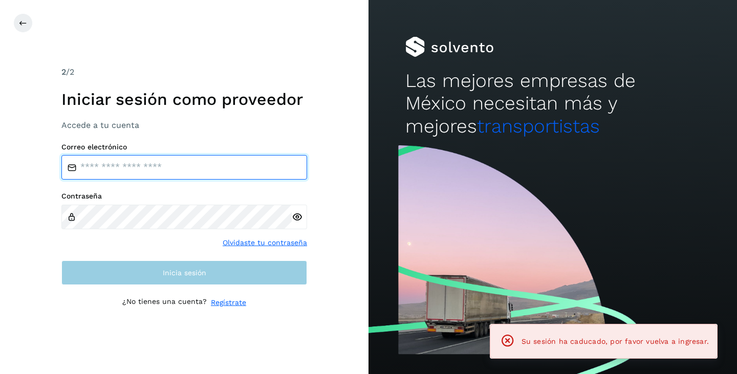  What do you see at coordinates (184, 99) in the screenshot?
I see `h1: Iniciar sesión como proveedor` at bounding box center [184, 99].